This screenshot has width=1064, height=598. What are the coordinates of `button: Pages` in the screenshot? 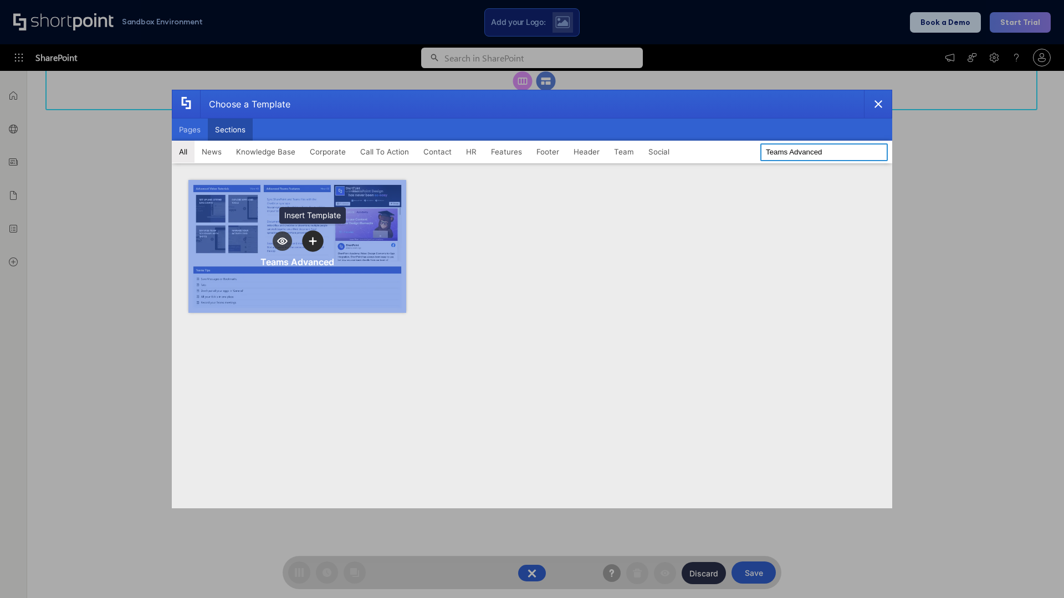 It's located at (189, 130).